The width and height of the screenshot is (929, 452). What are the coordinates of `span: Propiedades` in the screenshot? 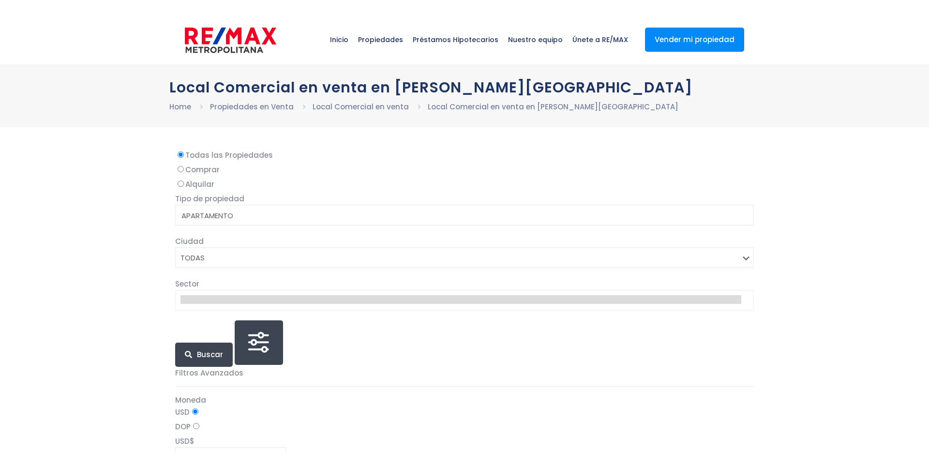 It's located at (380, 40).